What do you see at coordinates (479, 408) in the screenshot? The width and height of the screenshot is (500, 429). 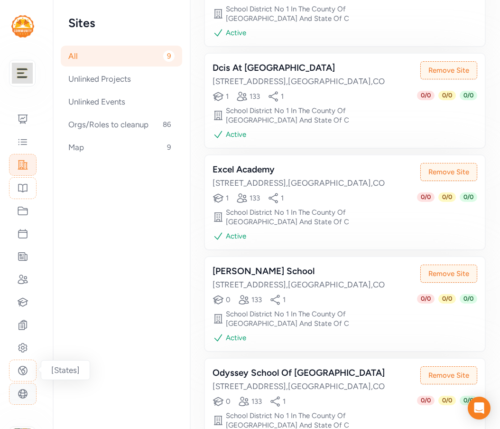 I see `div: Open Intercom Messenger` at bounding box center [479, 408].